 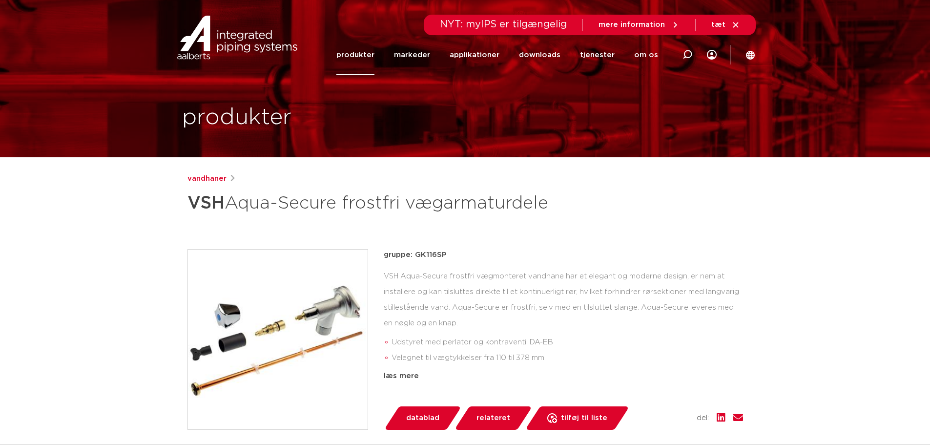 I want to click on font: NYT: myIPS er tilgængelig, so click(x=503, y=24).